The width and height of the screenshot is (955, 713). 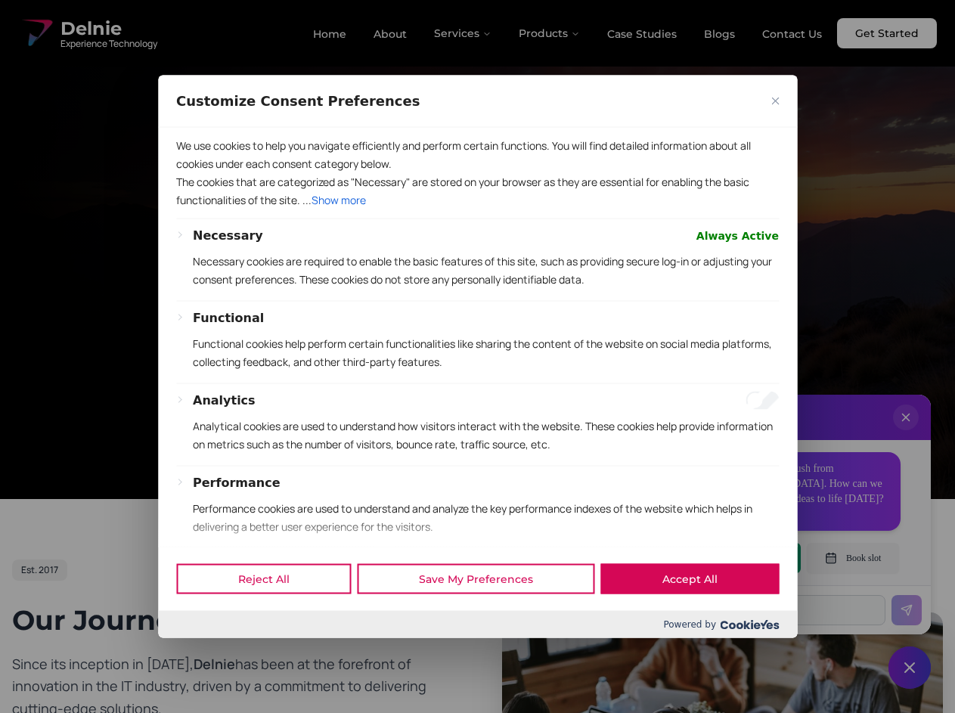 What do you see at coordinates (477, 625) in the screenshot?
I see `div: Powered by` at bounding box center [477, 625].